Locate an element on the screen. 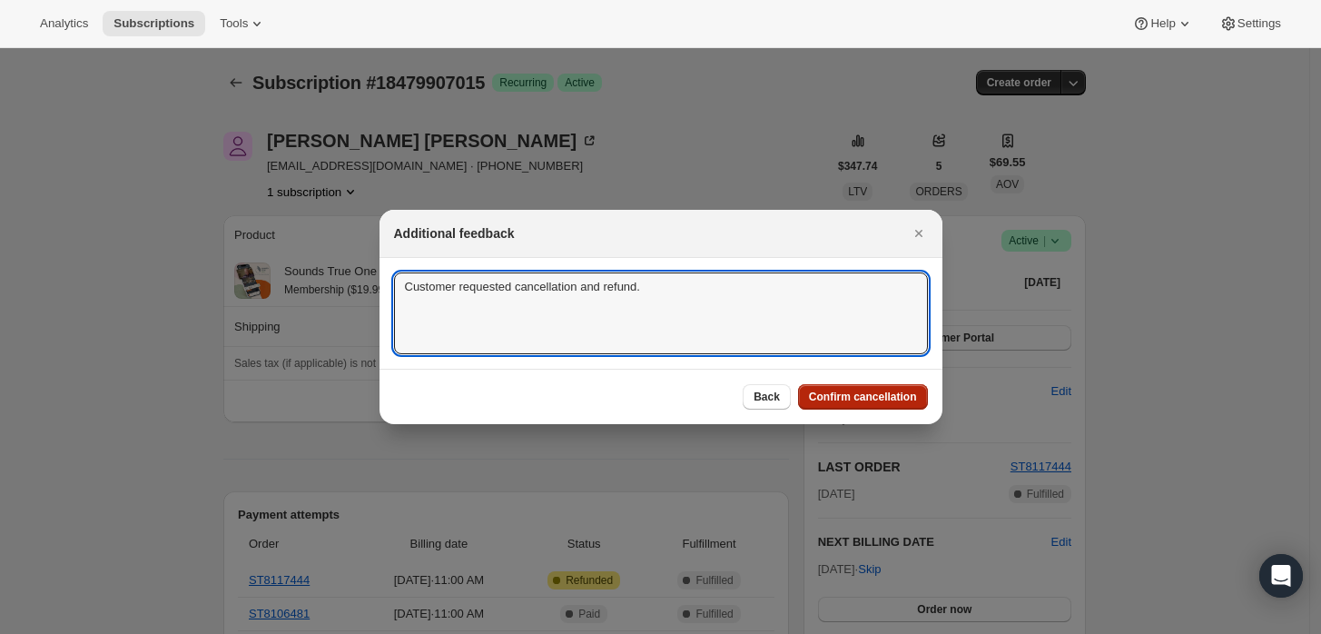 This screenshot has height=634, width=1321. button: Subscriptions is located at coordinates (153, 24).